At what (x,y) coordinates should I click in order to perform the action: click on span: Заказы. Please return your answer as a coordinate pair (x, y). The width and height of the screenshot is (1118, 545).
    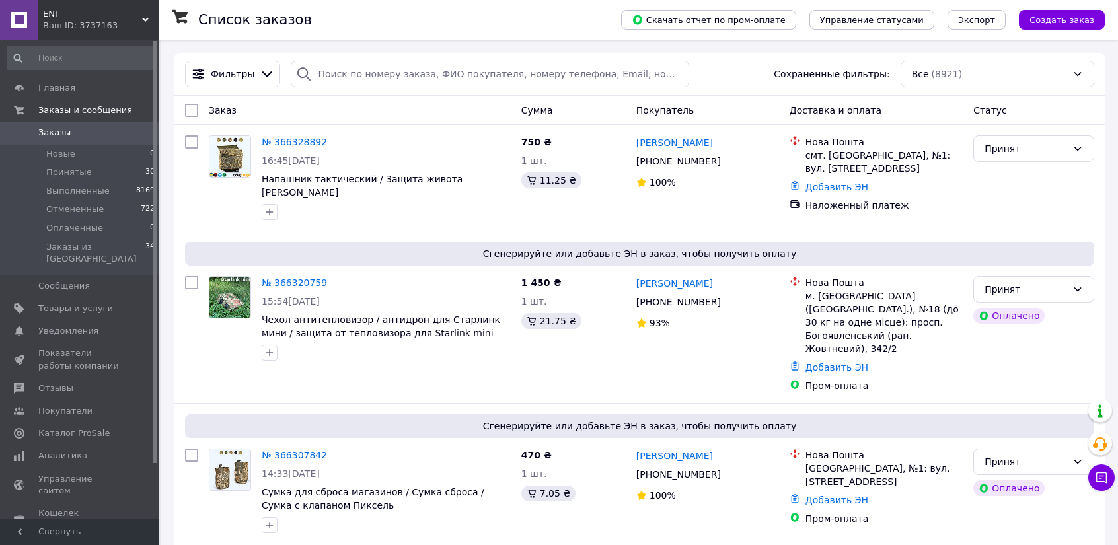
    Looking at the image, I should click on (54, 133).